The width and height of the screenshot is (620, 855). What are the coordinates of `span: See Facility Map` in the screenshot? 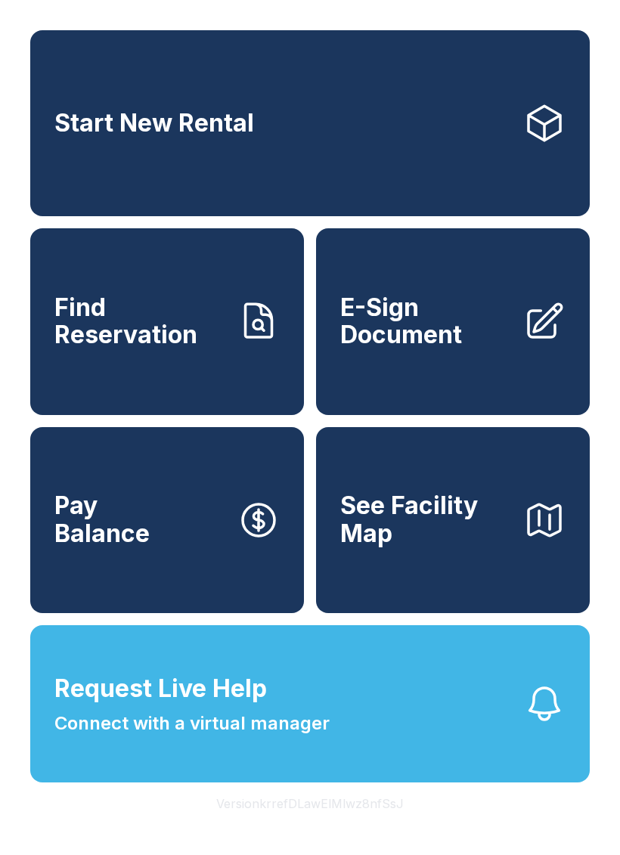 It's located at (426, 520).